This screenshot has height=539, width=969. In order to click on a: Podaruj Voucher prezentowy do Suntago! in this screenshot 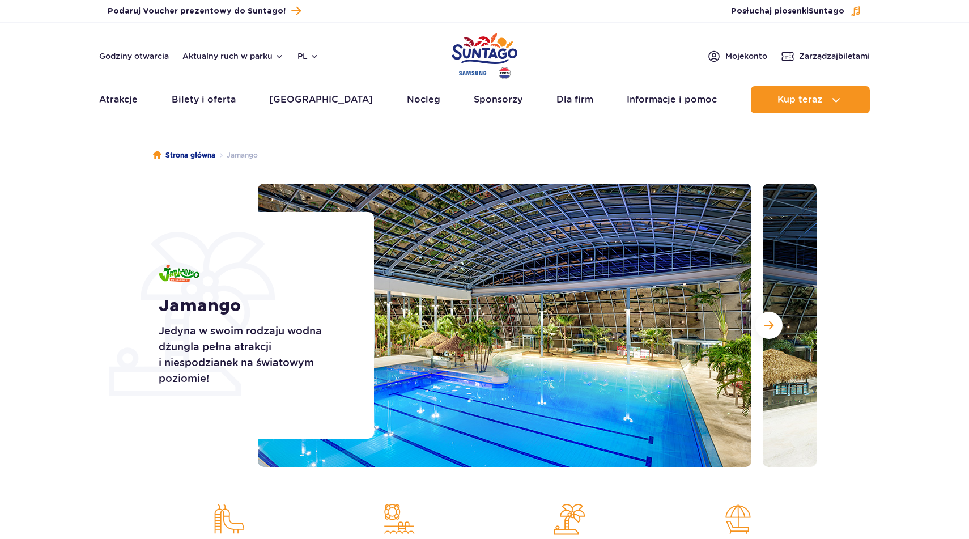, I will do `click(204, 11)`.